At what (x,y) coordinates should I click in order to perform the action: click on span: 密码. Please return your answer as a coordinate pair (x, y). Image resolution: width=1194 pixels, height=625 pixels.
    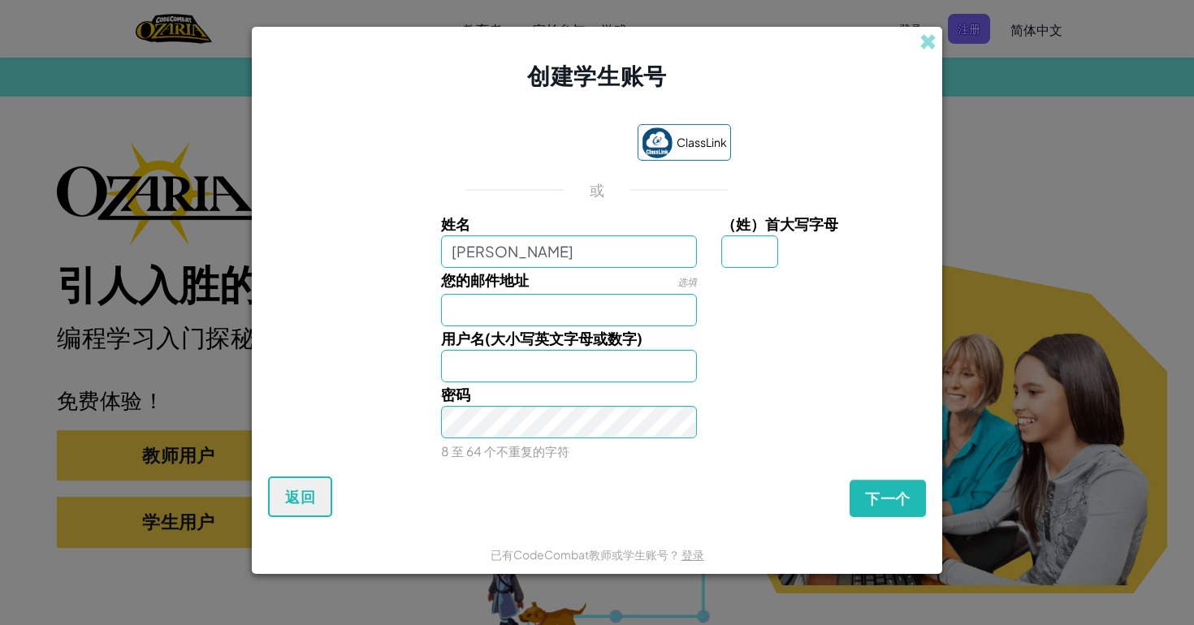
    Looking at the image, I should click on (456, 394).